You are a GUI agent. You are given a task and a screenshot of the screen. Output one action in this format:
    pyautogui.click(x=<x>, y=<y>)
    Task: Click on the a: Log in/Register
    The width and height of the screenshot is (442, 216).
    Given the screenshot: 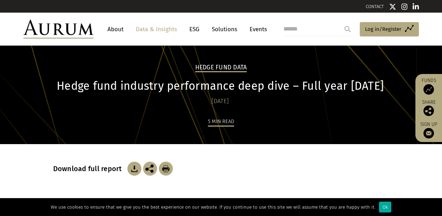 What is the action you would take?
    pyautogui.click(x=389, y=29)
    